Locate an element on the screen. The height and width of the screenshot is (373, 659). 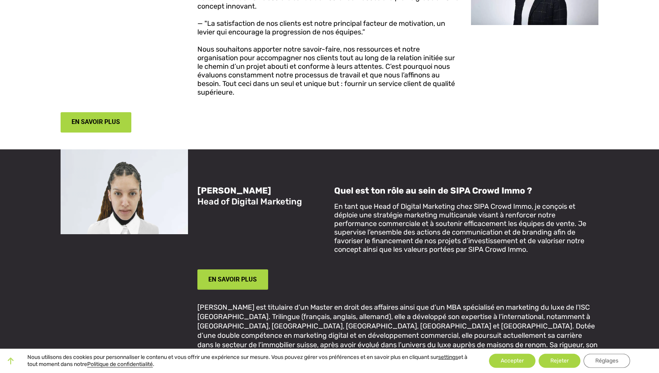
button: Rejeter is located at coordinates (559, 361).